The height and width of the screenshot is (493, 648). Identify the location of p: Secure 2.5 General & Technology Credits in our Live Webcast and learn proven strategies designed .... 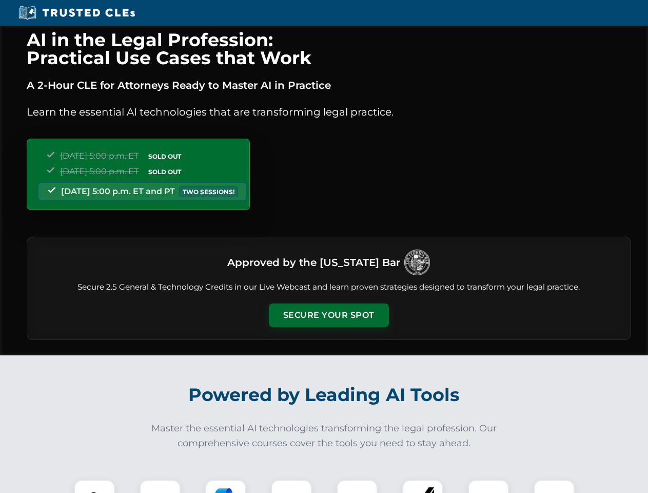
(329, 287).